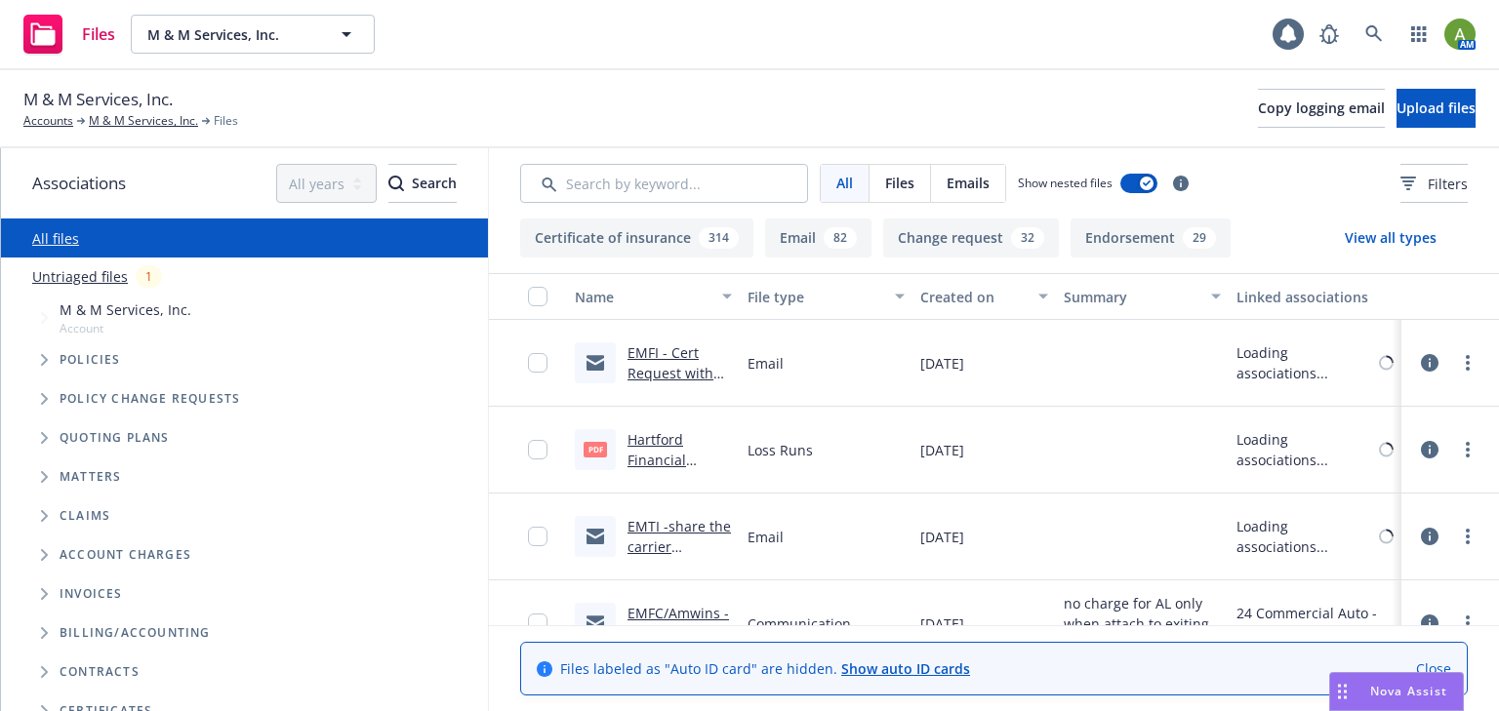  I want to click on span: Show nested files, so click(1064, 182).